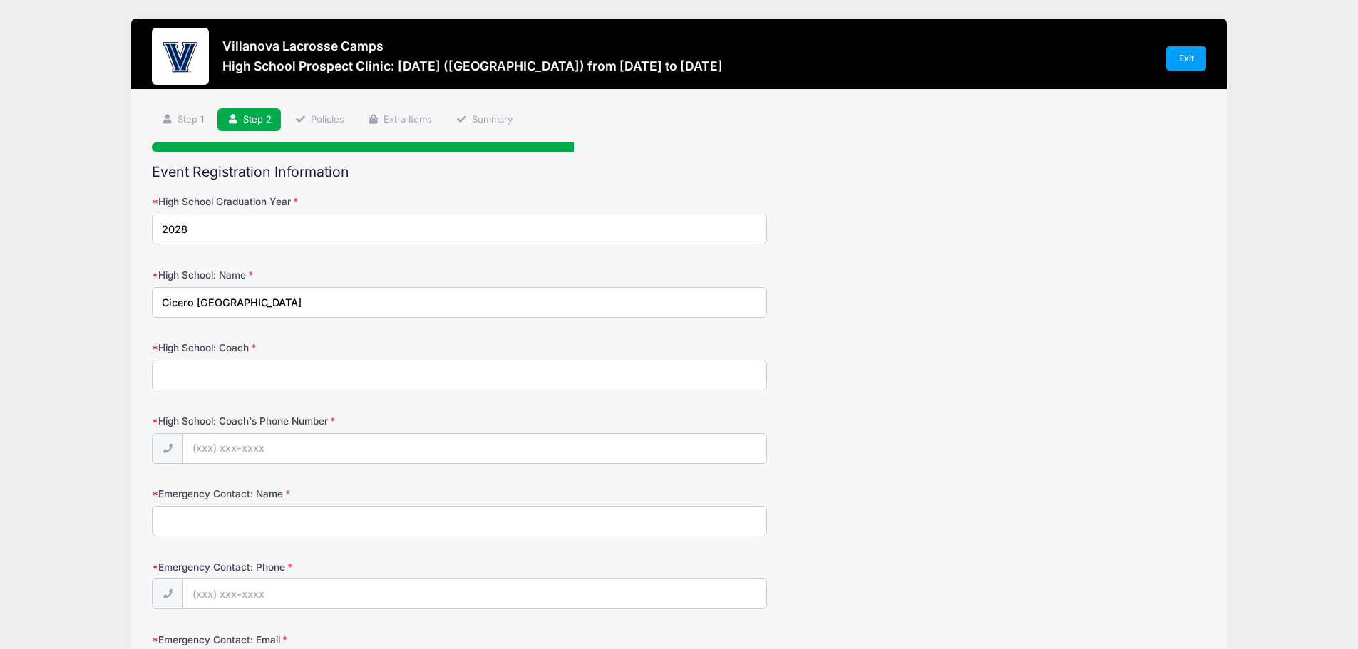 This screenshot has width=1358, height=649. I want to click on a: Exit, so click(1186, 58).